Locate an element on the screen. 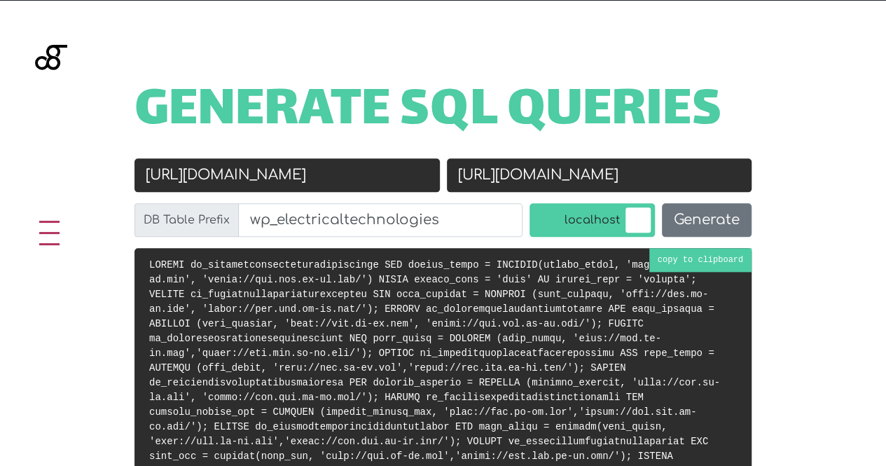 The width and height of the screenshot is (886, 466). label: DB Table Prefix is located at coordinates (186, 220).